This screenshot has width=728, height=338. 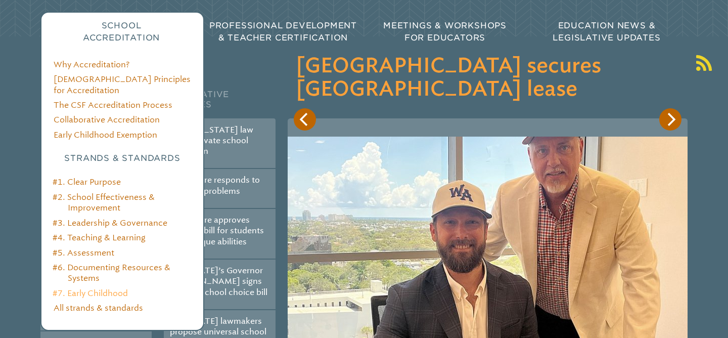 I want to click on button: Previous, so click(x=305, y=119).